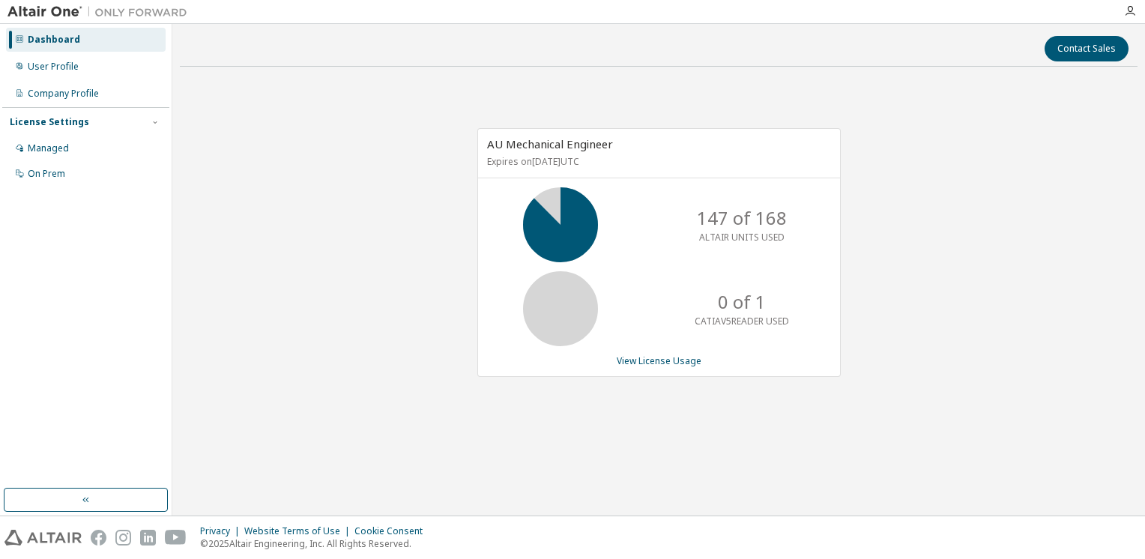 The image size is (1145, 559). What do you see at coordinates (123, 537) in the screenshot?
I see `img: instagram.svg` at bounding box center [123, 537].